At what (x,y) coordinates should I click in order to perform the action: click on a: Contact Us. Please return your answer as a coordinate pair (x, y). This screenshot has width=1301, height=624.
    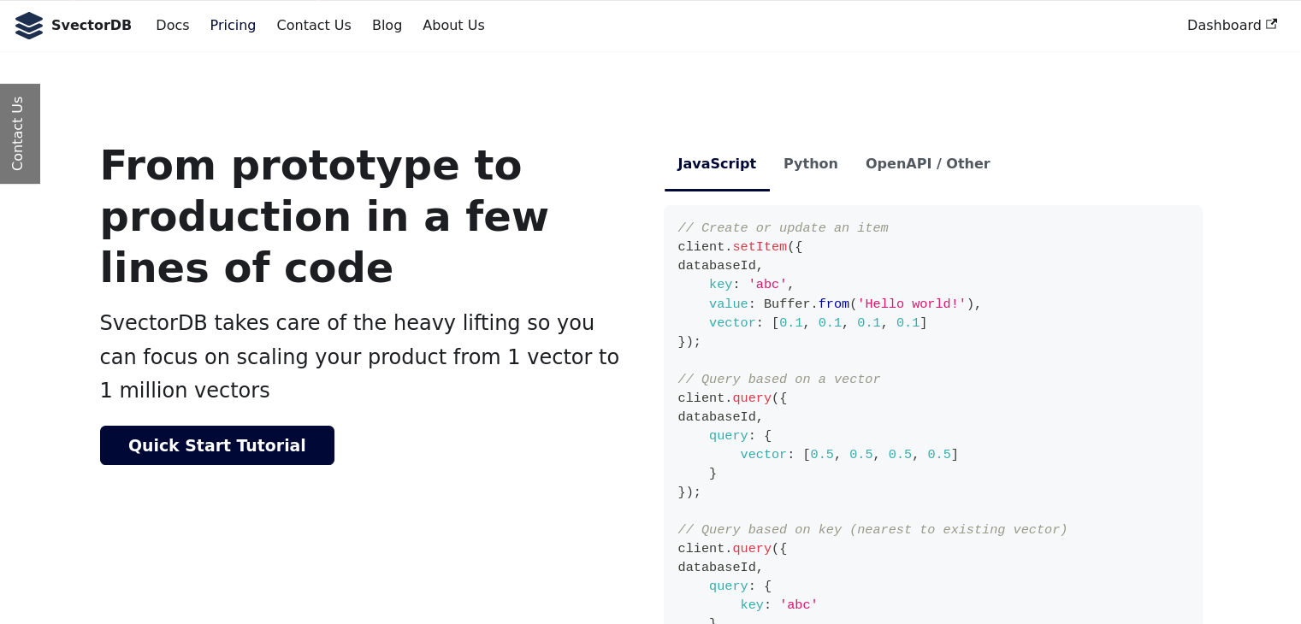
    Looking at the image, I should click on (313, 26).